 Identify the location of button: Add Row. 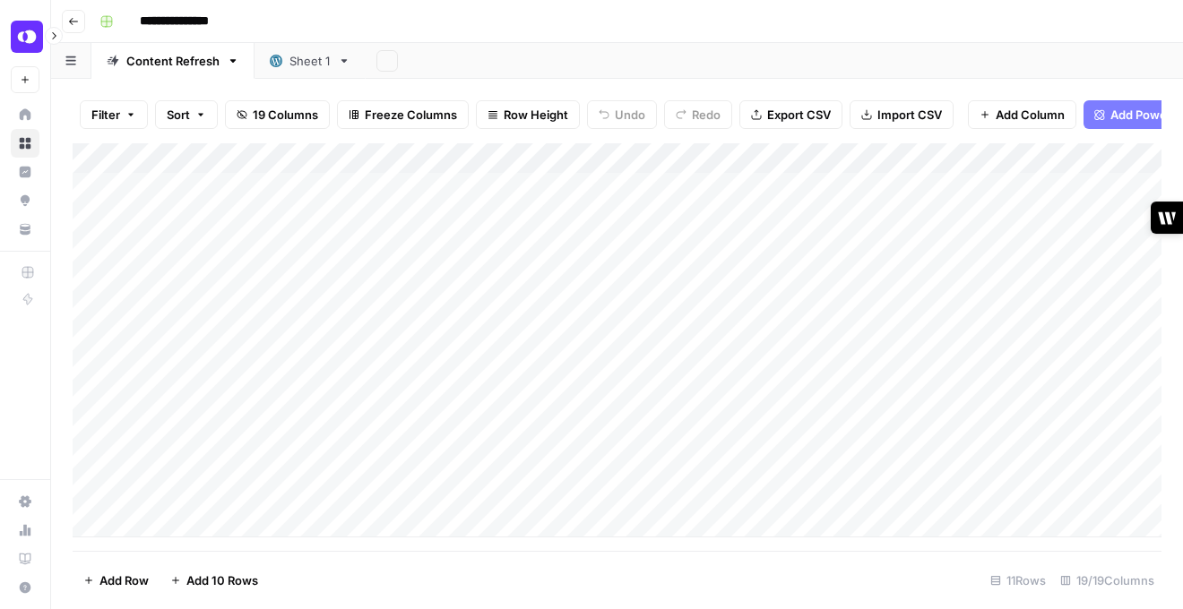
(116, 581).